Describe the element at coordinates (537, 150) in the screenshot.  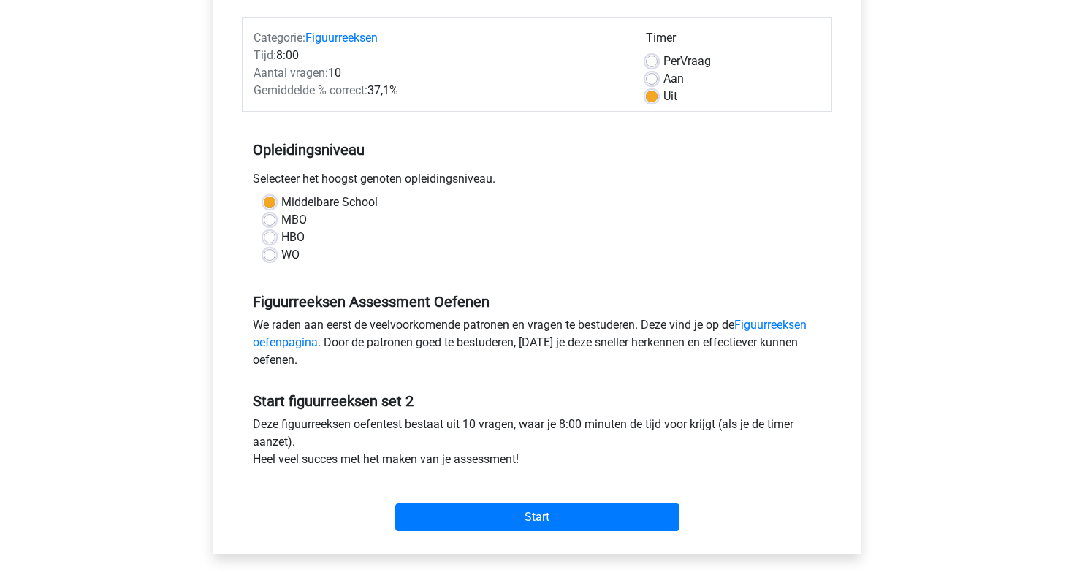
I see `h5: Opleidingsniveau` at that location.